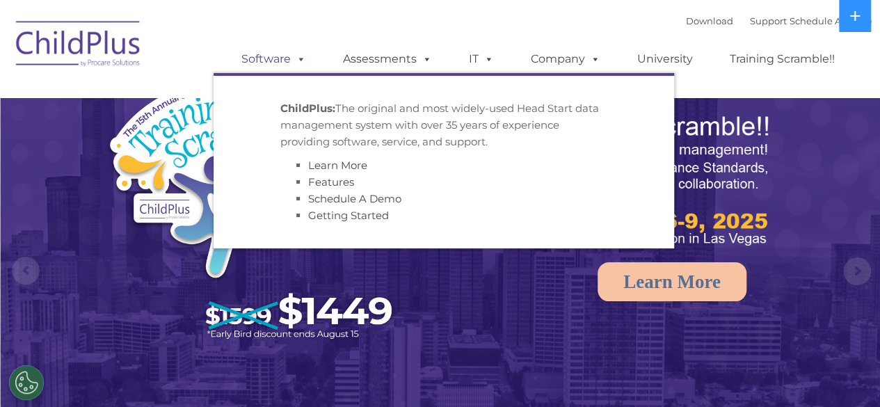  I want to click on strong: ChildPlus:, so click(308, 108).